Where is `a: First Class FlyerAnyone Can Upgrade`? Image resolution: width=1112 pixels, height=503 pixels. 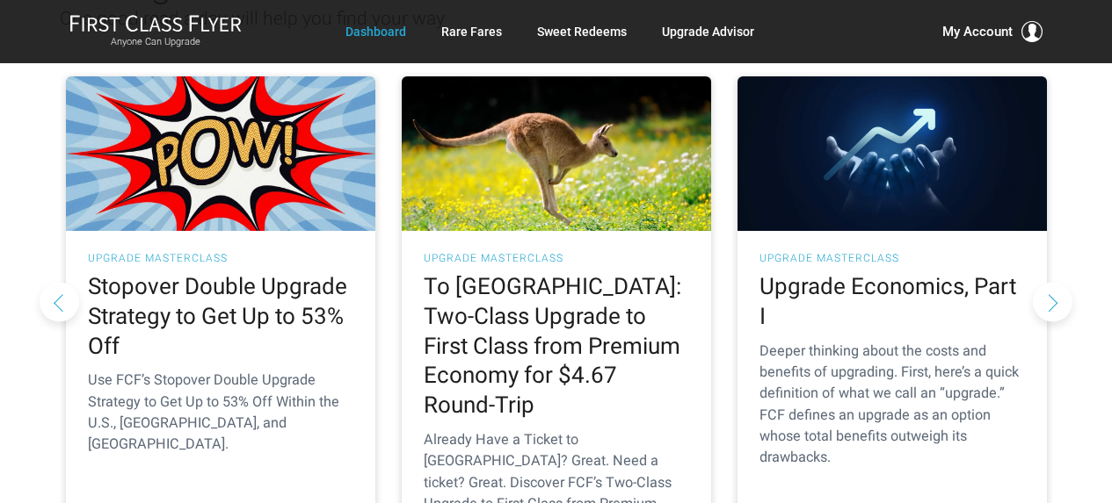
a: First Class FlyerAnyone Can Upgrade is located at coordinates (156, 32).